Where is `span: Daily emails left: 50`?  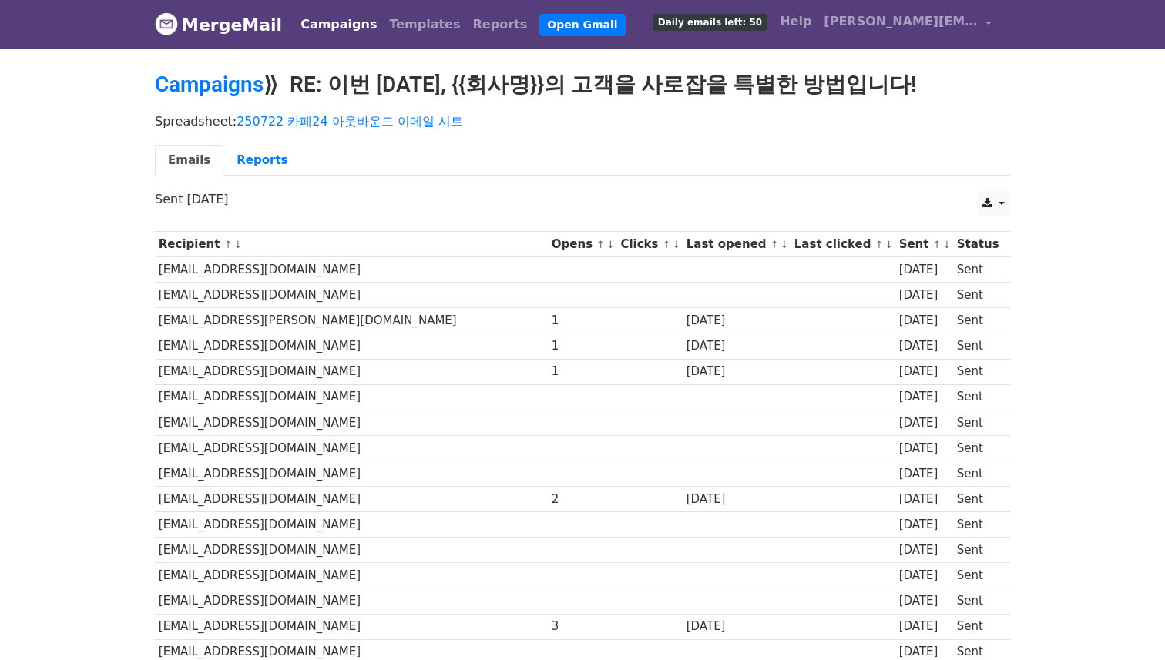 span: Daily emails left: 50 is located at coordinates (709, 22).